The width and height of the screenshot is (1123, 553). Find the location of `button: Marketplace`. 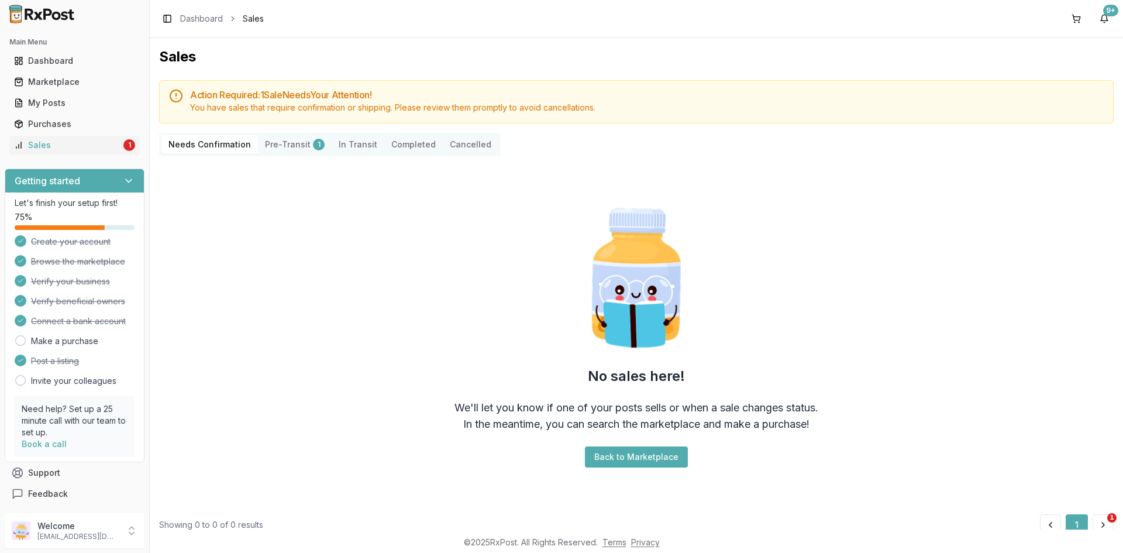

button: Marketplace is located at coordinates (74, 82).